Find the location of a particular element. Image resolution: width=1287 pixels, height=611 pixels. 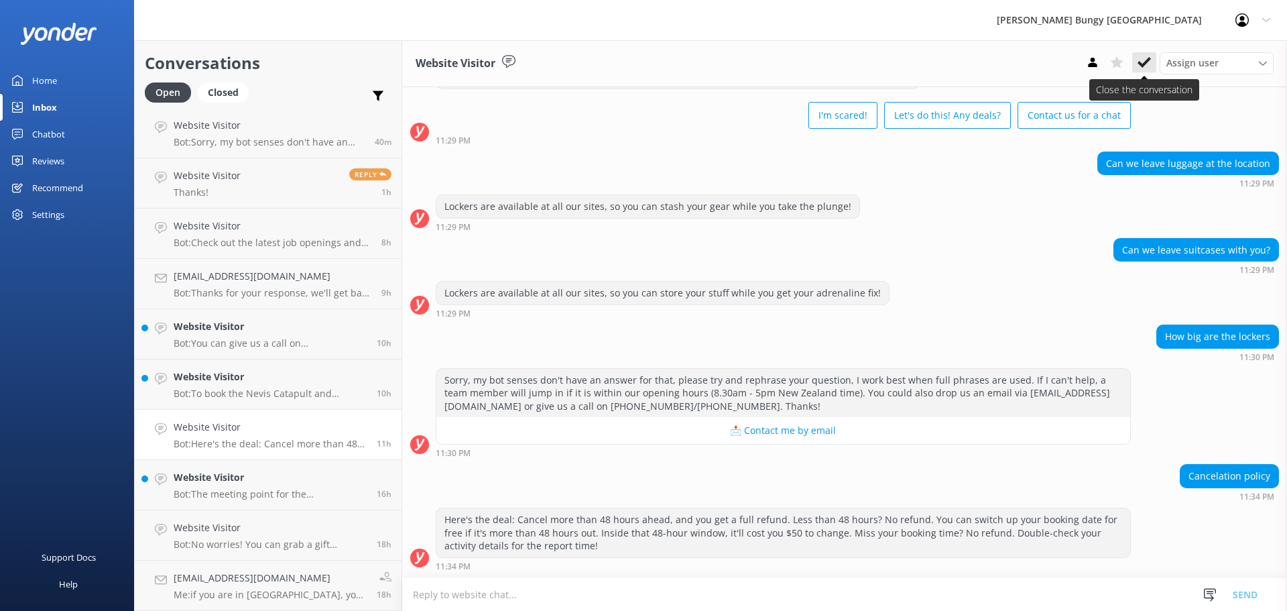

a: Website VisitorBot:Sorry, my bot senses don't have an answer for that, please try and rephrase yo... is located at coordinates (268, 133).